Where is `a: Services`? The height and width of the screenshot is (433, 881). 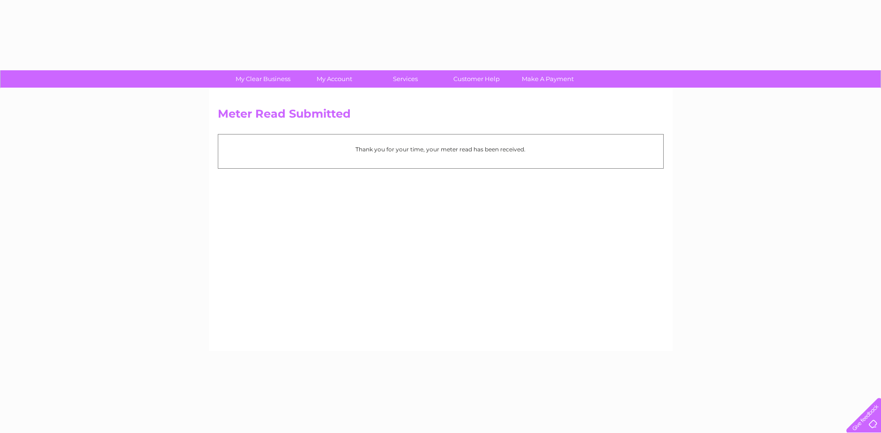
a: Services is located at coordinates (405, 79).